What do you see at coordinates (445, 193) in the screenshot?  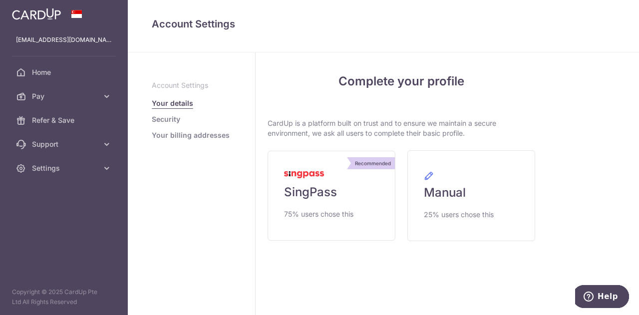 I see `span: Manual` at bounding box center [445, 193].